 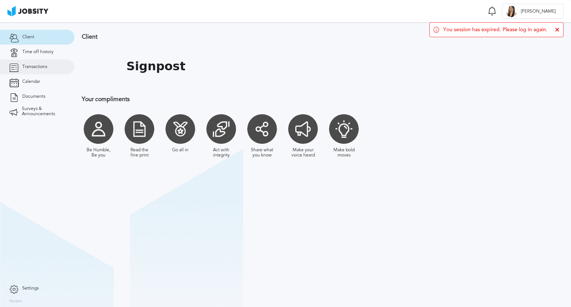 What do you see at coordinates (43, 112) in the screenshot?
I see `span: Surveys & Announcements` at bounding box center [43, 112].